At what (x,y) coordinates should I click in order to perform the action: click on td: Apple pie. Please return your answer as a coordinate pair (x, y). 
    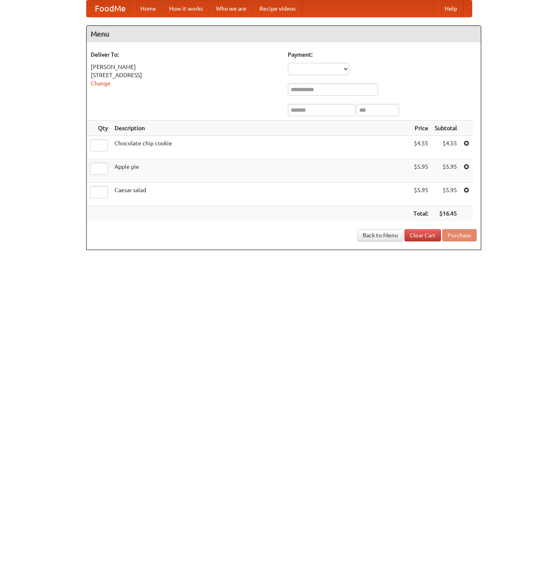
    Looking at the image, I should click on (261, 171).